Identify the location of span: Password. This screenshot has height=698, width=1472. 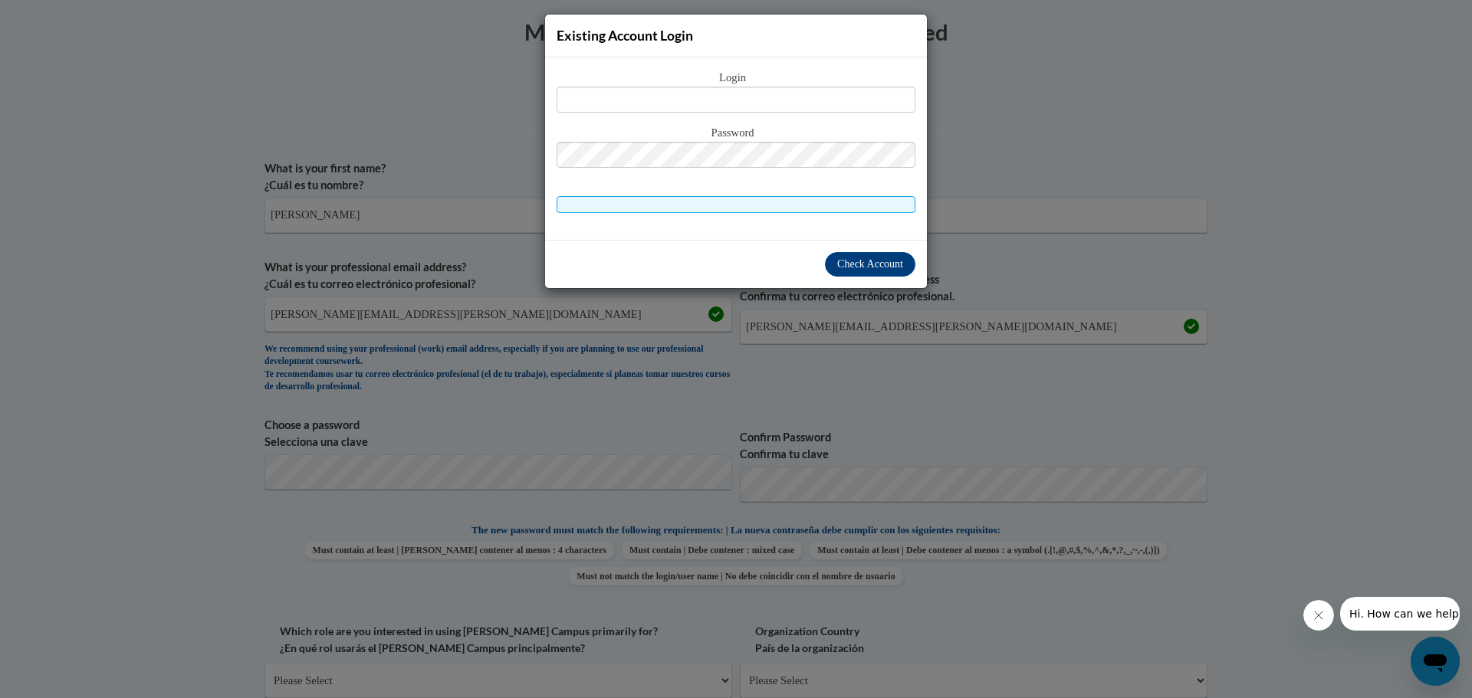
(736, 133).